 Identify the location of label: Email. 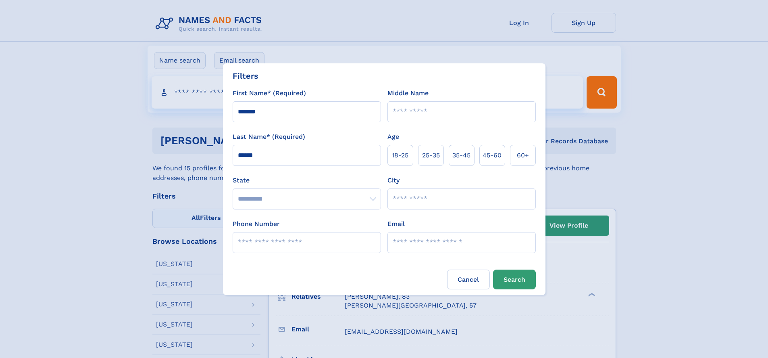
(396, 224).